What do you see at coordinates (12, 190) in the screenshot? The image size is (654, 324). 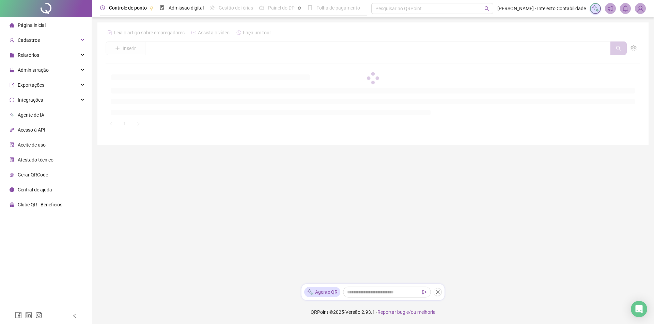 I see `span: info-circle` at bounding box center [12, 190].